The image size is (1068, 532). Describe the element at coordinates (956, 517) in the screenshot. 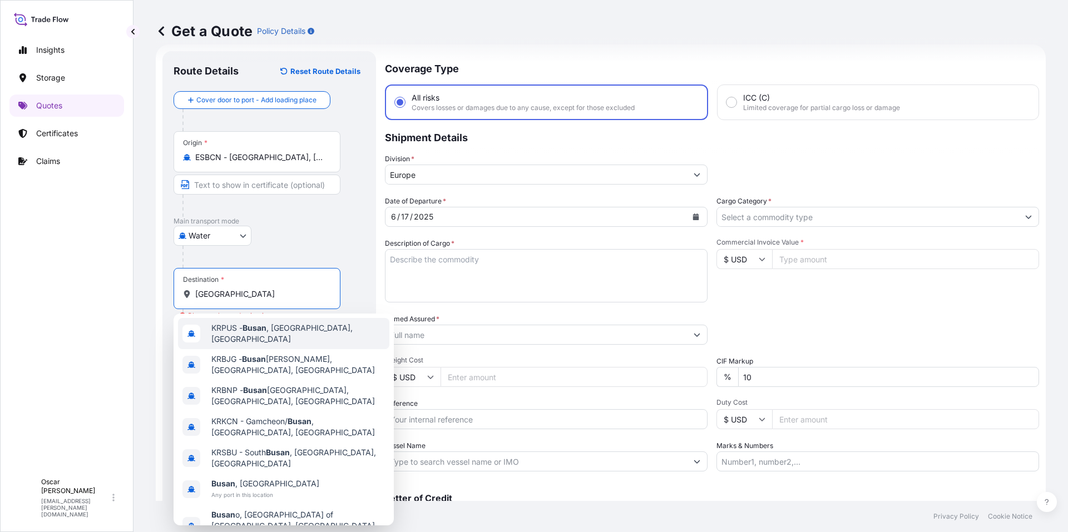

I see `p: Privacy Policy` at that location.